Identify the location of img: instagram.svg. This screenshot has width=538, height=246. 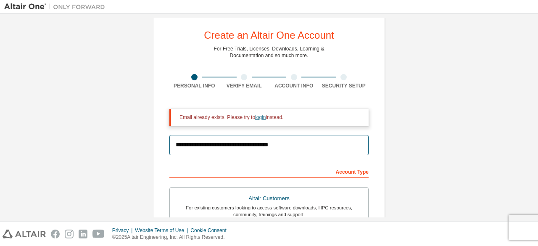
(69, 234).